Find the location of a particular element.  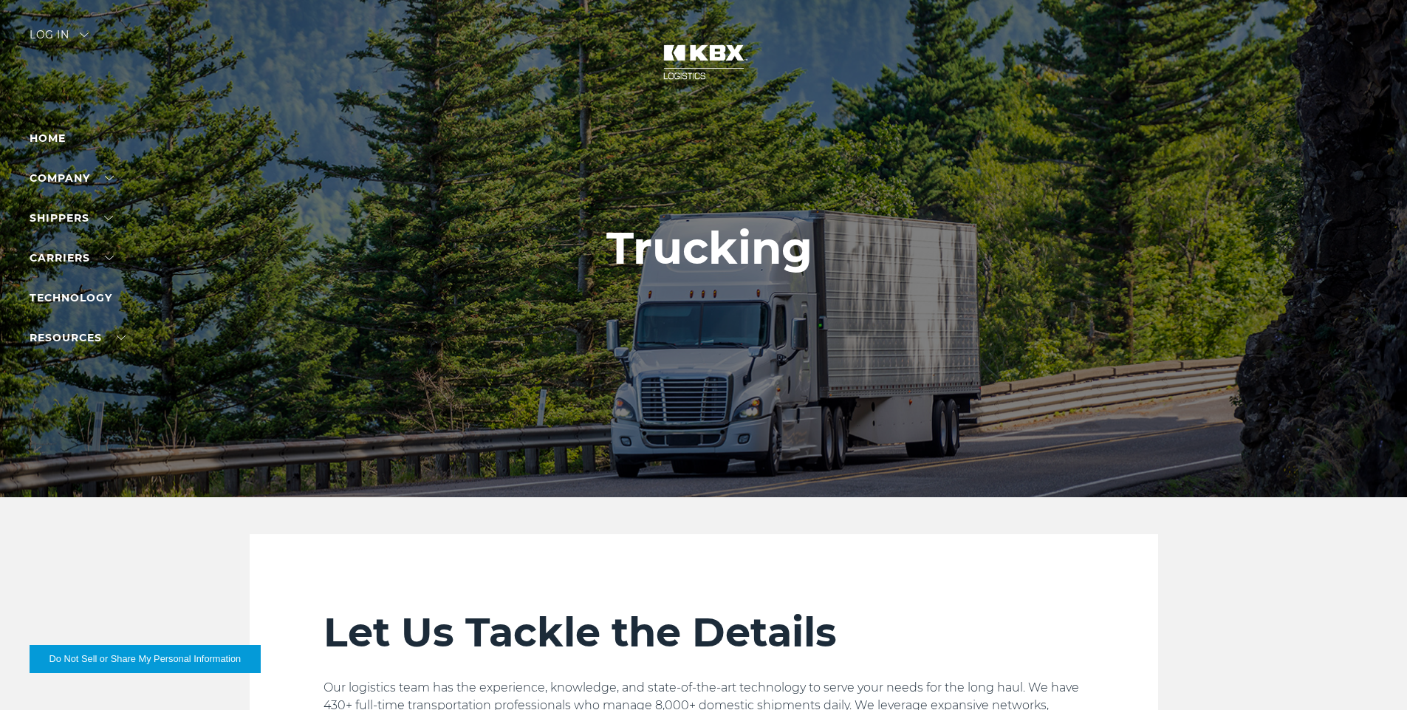

a: RESOURCES is located at coordinates (78, 338).